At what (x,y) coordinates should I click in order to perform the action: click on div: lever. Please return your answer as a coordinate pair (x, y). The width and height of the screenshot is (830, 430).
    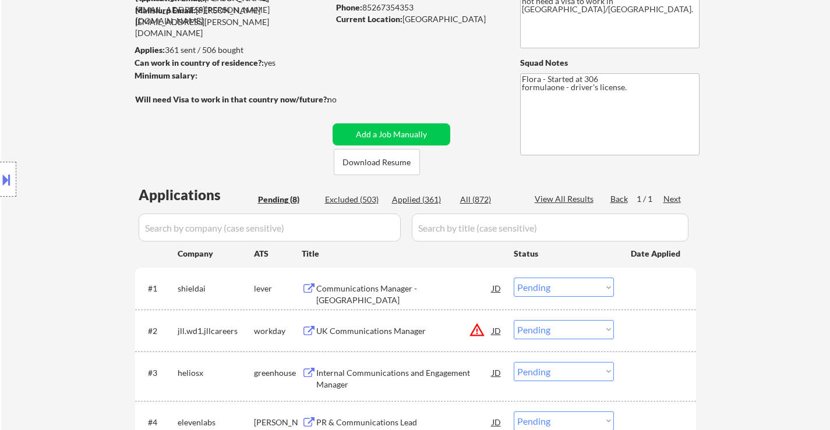
    Looking at the image, I should click on (278, 289).